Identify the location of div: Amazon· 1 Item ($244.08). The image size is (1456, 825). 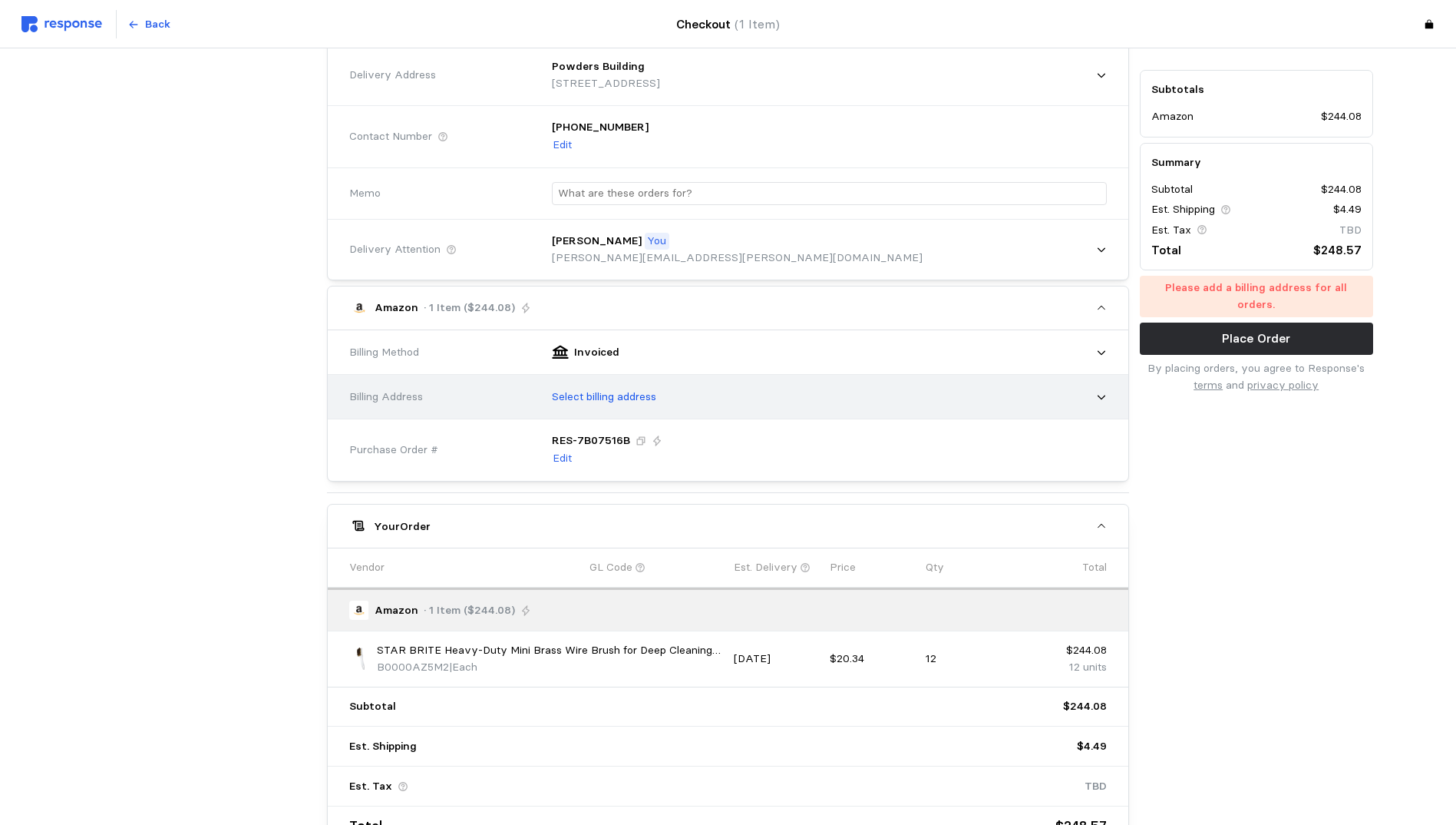
(728, 405).